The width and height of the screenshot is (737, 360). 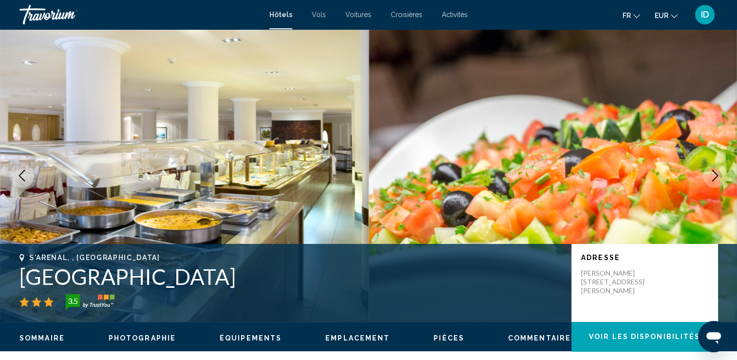 I want to click on span: Équipements, so click(x=250, y=338).